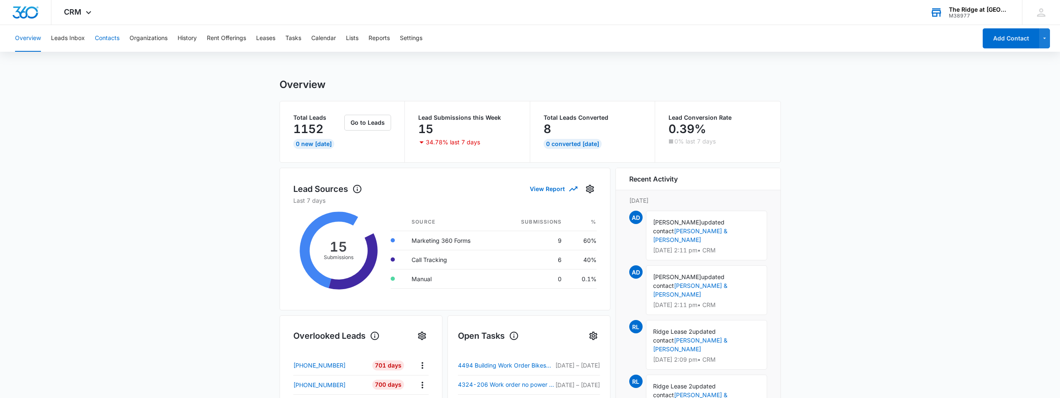  I want to click on div: 700 Days, so click(388, 385).